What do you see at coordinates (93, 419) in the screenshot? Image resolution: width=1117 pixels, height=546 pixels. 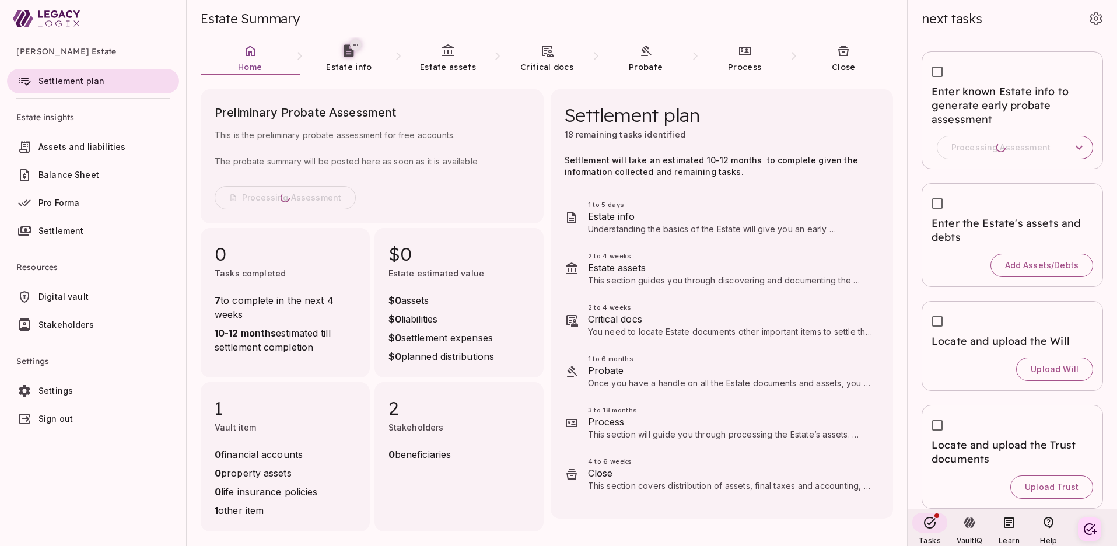 I see `a: Sign out` at bounding box center [93, 419].